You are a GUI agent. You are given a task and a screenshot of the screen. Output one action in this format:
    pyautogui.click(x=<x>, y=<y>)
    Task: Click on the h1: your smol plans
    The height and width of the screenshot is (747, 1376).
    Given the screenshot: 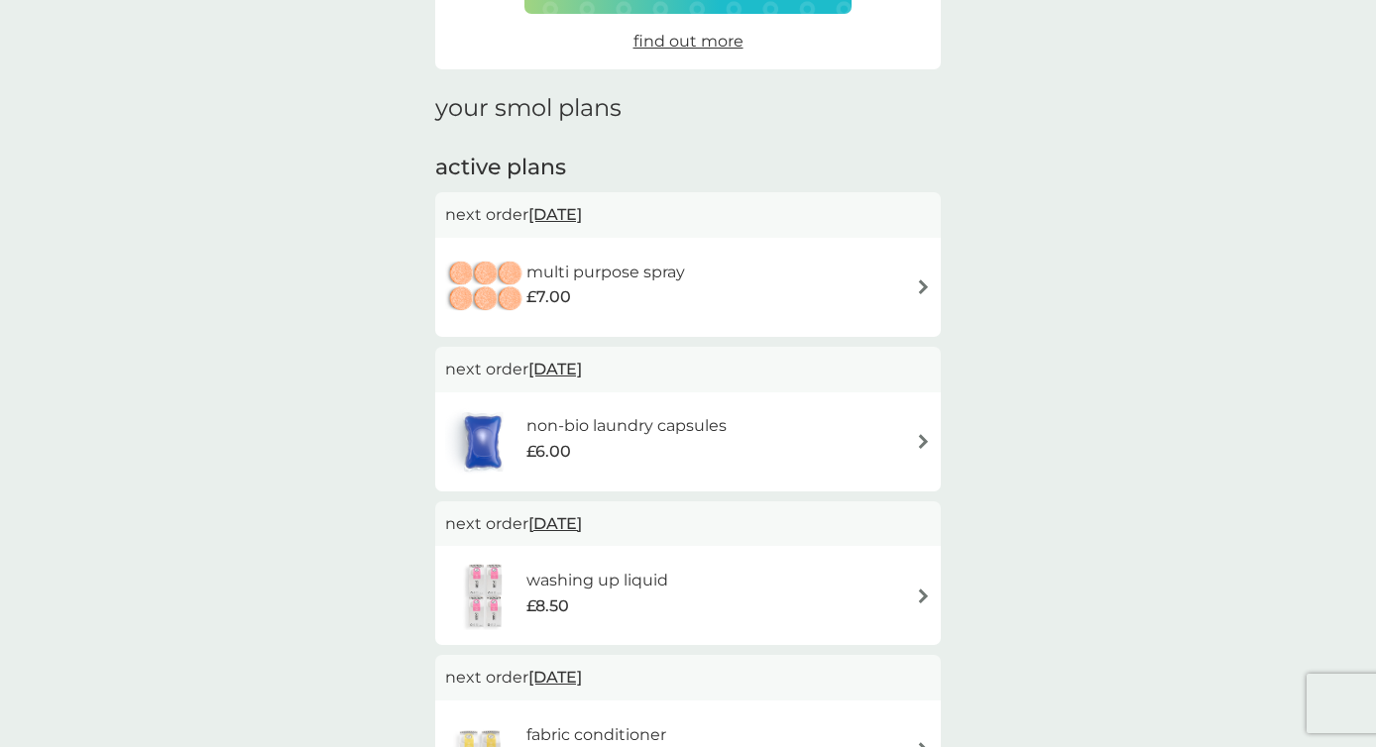 What is the action you would take?
    pyautogui.click(x=688, y=108)
    